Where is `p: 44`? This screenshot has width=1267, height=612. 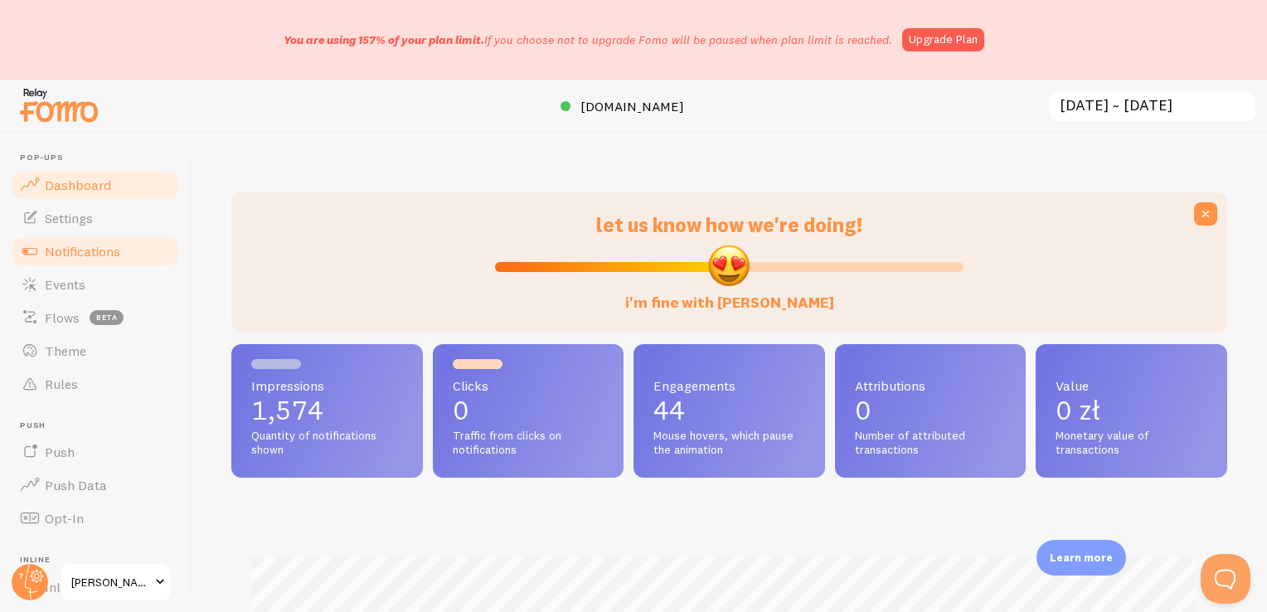
p: 44 is located at coordinates (729, 410).